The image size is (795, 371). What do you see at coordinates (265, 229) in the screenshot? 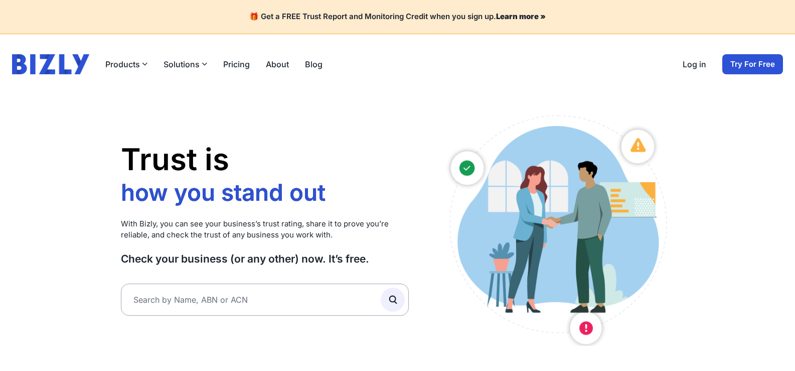
I see `p: With Bizly, you can see your business’s trust rating, share it to prove you’re reliable, and chec...` at bounding box center [265, 229].